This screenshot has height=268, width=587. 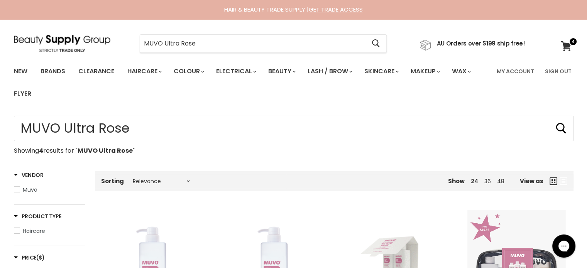 What do you see at coordinates (96, 71) in the screenshot?
I see `a: Clearance` at bounding box center [96, 71].